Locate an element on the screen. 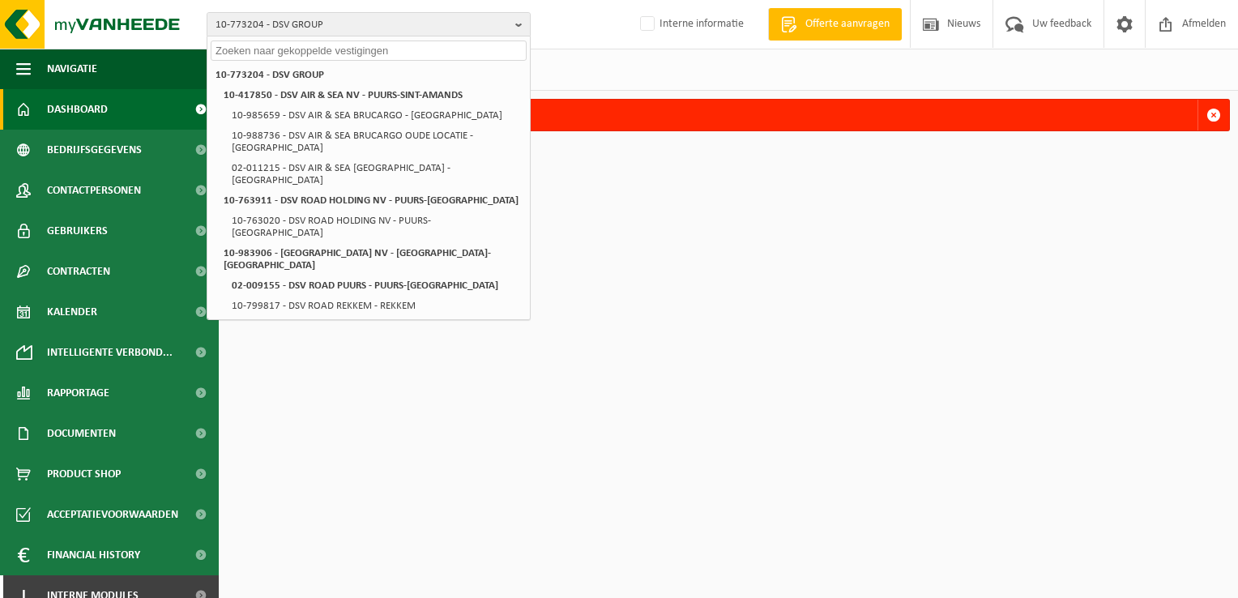  span: Kalender is located at coordinates (72, 312).